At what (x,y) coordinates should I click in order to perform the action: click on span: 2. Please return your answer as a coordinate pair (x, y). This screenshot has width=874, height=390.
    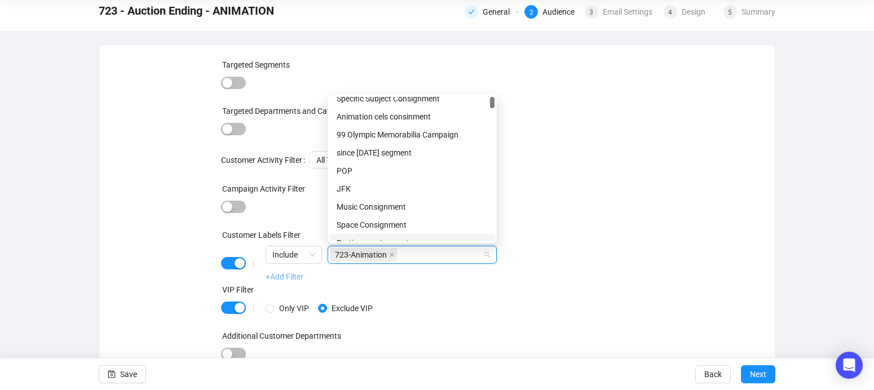
    Looking at the image, I should click on (531, 12).